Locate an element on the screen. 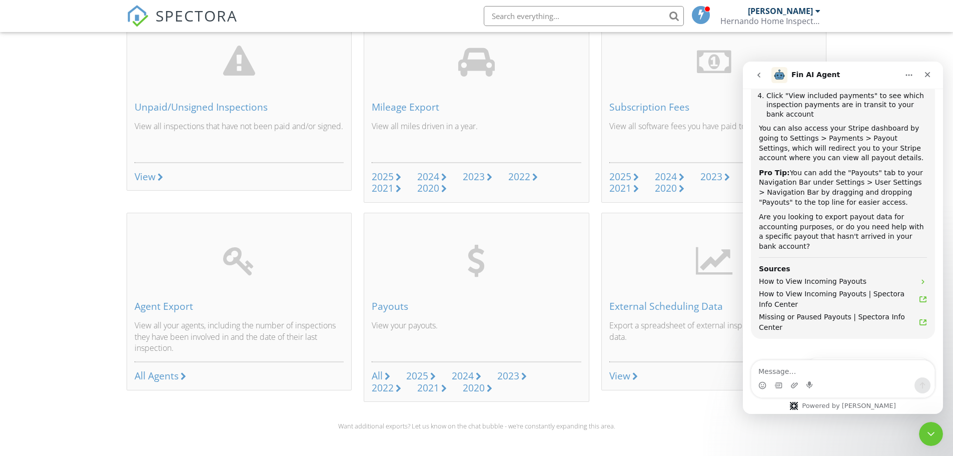 Image resolution: width=953 pixels, height=456 pixels. span: View all miles driven in a year. is located at coordinates (425, 126).